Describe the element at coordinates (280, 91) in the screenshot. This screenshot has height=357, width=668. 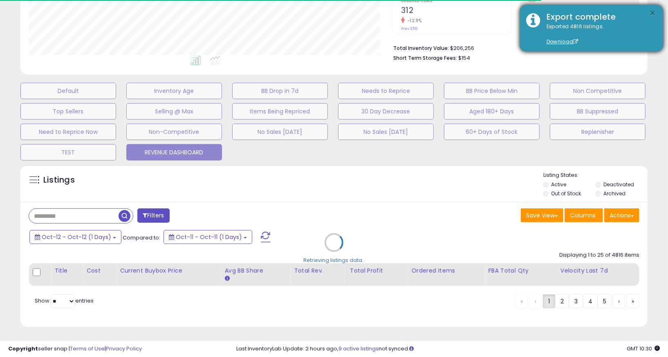
I see `button: BB Drop in 7d` at that location.